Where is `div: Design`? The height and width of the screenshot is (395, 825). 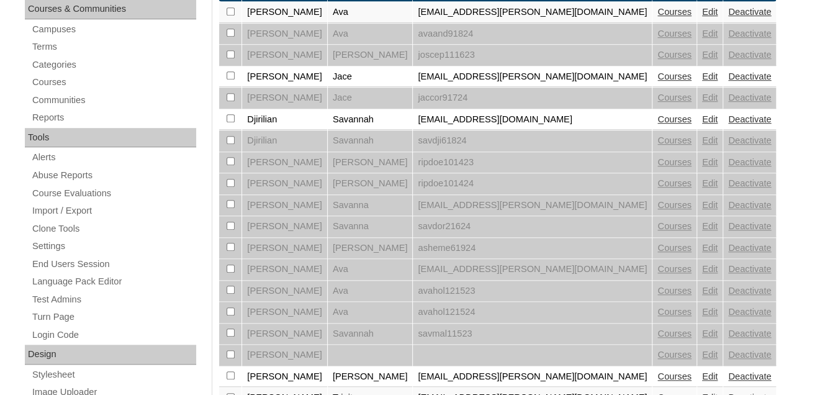
div: Design is located at coordinates (110, 354).